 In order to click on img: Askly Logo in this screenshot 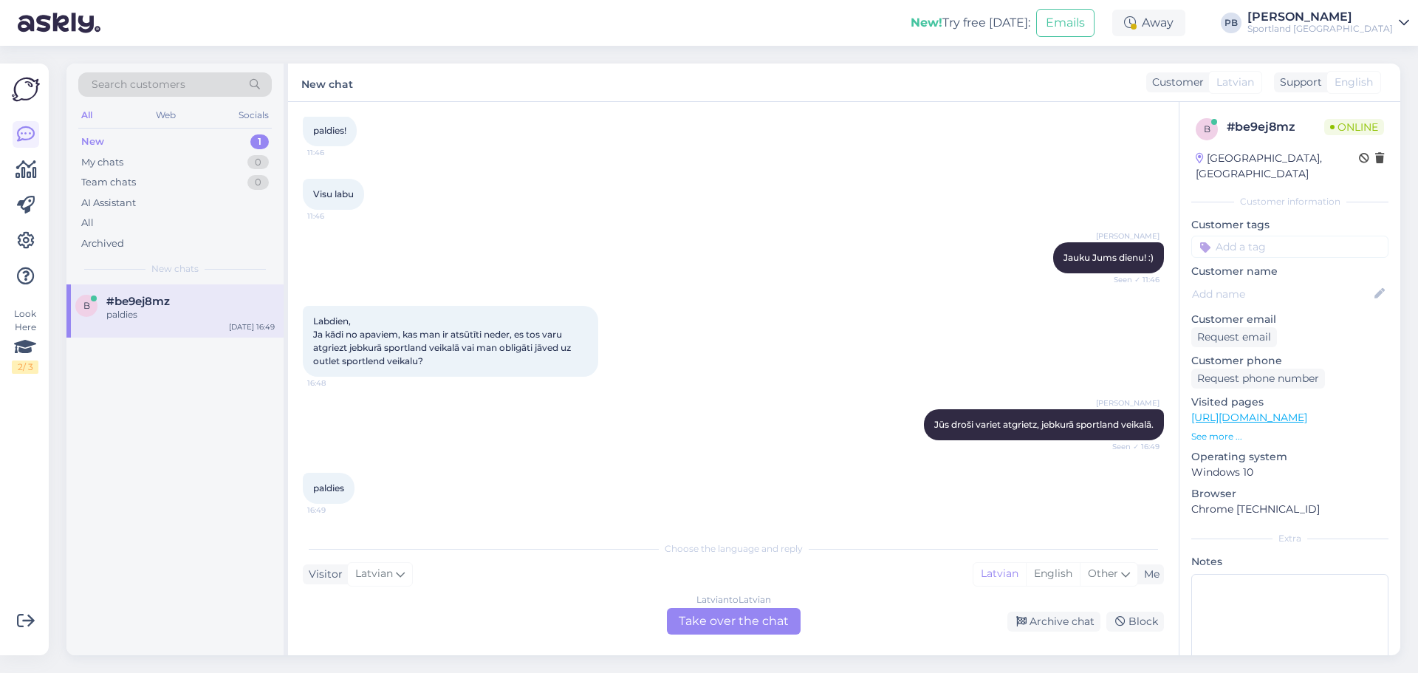, I will do `click(26, 89)`.